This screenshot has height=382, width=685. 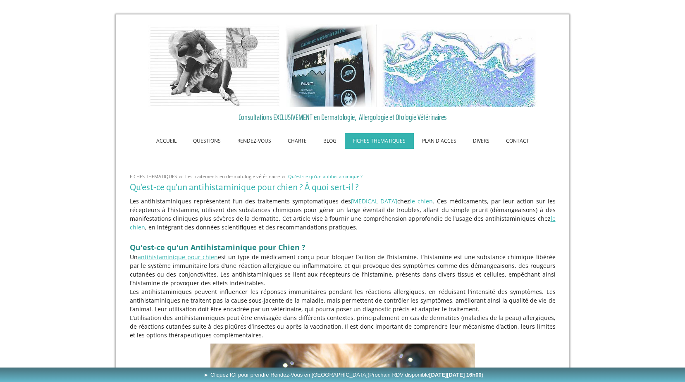 I want to click on p: Les antihistaminiques peuvent influencer les réponses immunitaires pendant les réactions allergiq..., so click(x=343, y=300).